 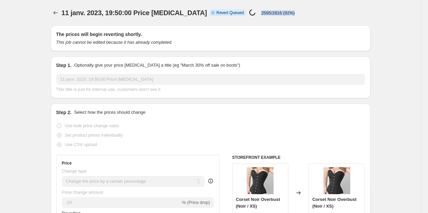 What do you see at coordinates (64, 65) in the screenshot?
I see `h2: Step 1.` at bounding box center [64, 65].